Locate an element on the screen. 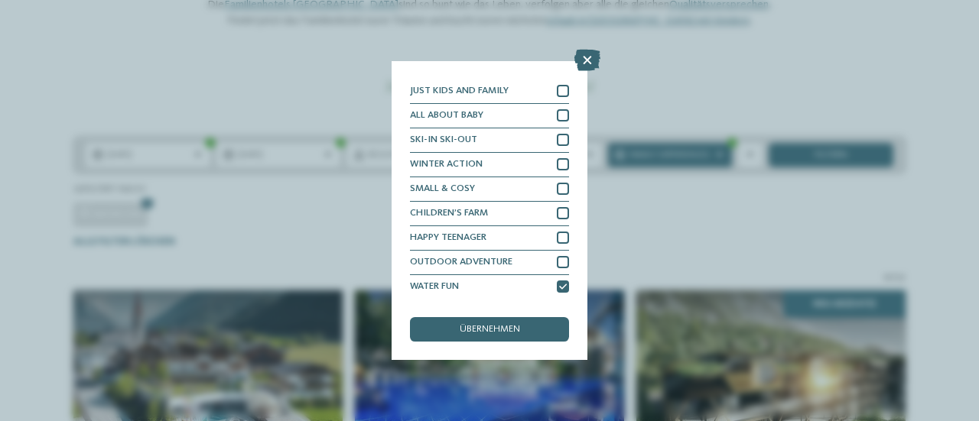 The image size is (979, 421). span: CHILDREN’S FARM is located at coordinates (449, 213).